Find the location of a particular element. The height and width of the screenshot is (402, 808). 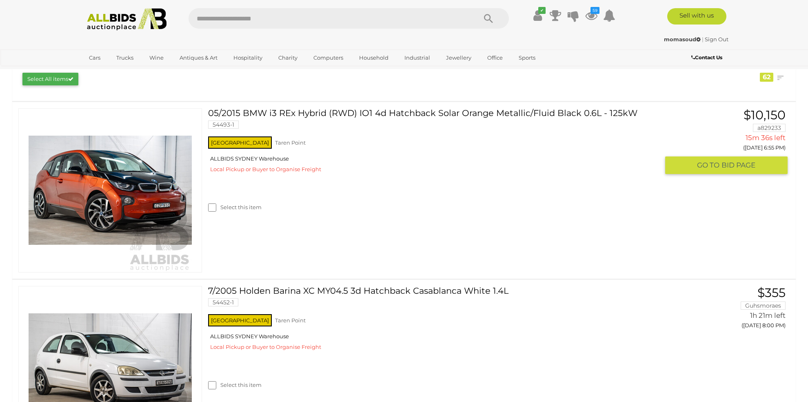

span: $355 is located at coordinates (772, 292).